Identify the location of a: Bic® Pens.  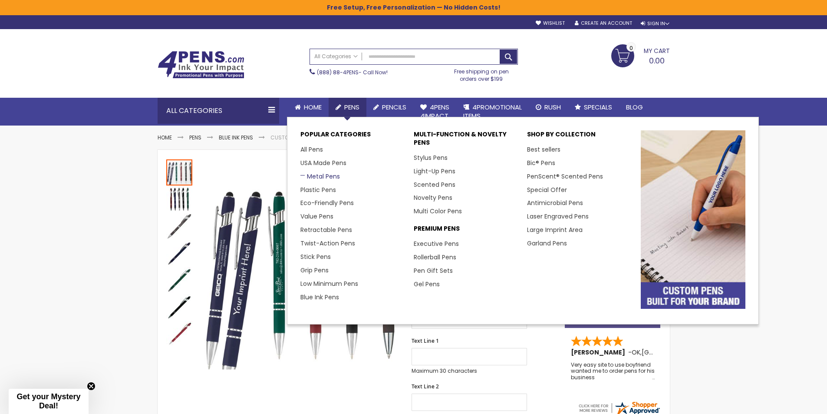
(541, 163).